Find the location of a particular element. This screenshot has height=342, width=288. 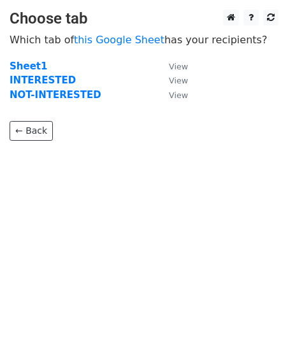

strong: NOT-INTERESTED is located at coordinates (55, 95).